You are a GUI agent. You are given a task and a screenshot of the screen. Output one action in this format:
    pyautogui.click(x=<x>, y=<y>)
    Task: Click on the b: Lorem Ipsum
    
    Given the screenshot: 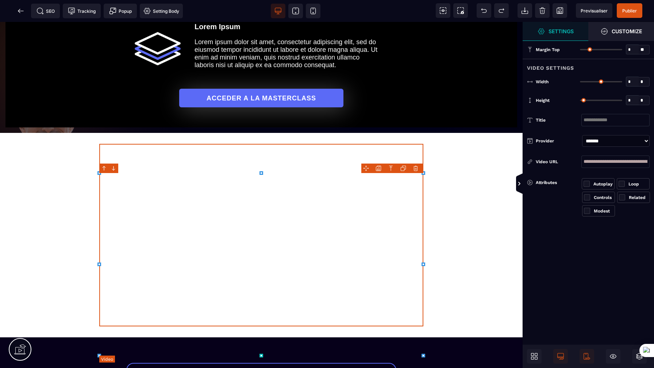 What is the action you would take?
    pyautogui.click(x=217, y=5)
    